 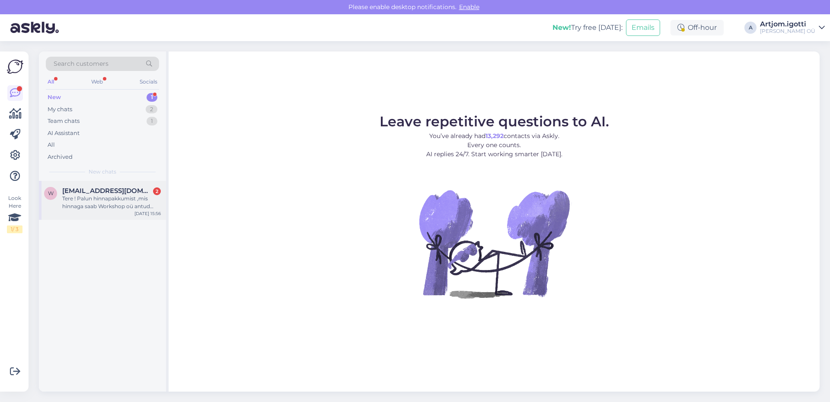 I want to click on span: Enable, so click(x=469, y=7).